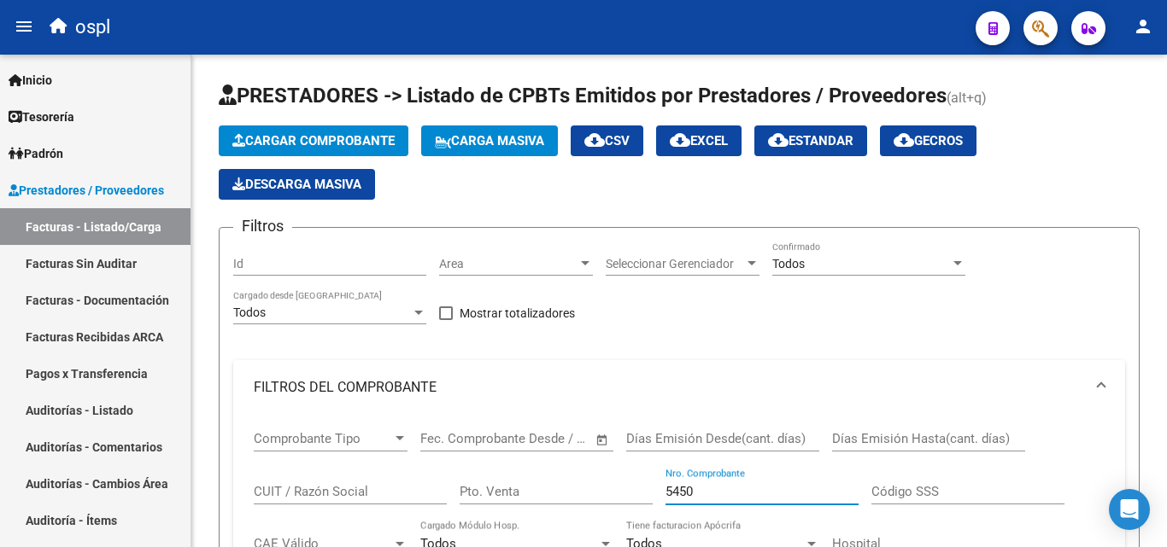  Describe the element at coordinates (699, 141) in the screenshot. I see `button: EXCEL` at that location.